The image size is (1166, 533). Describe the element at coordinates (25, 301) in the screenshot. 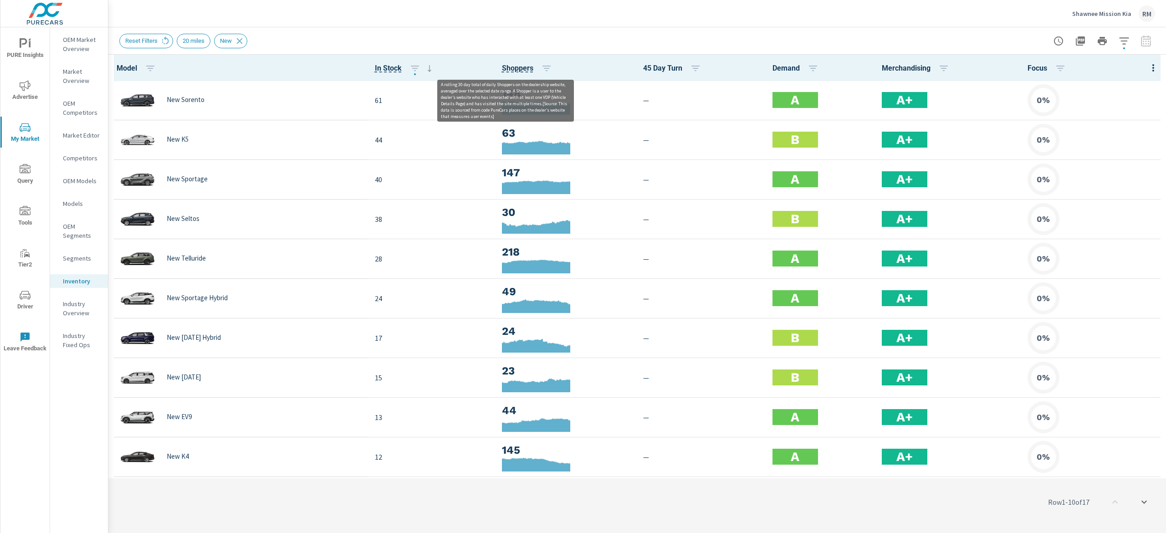

I see `span: Driver` at that location.